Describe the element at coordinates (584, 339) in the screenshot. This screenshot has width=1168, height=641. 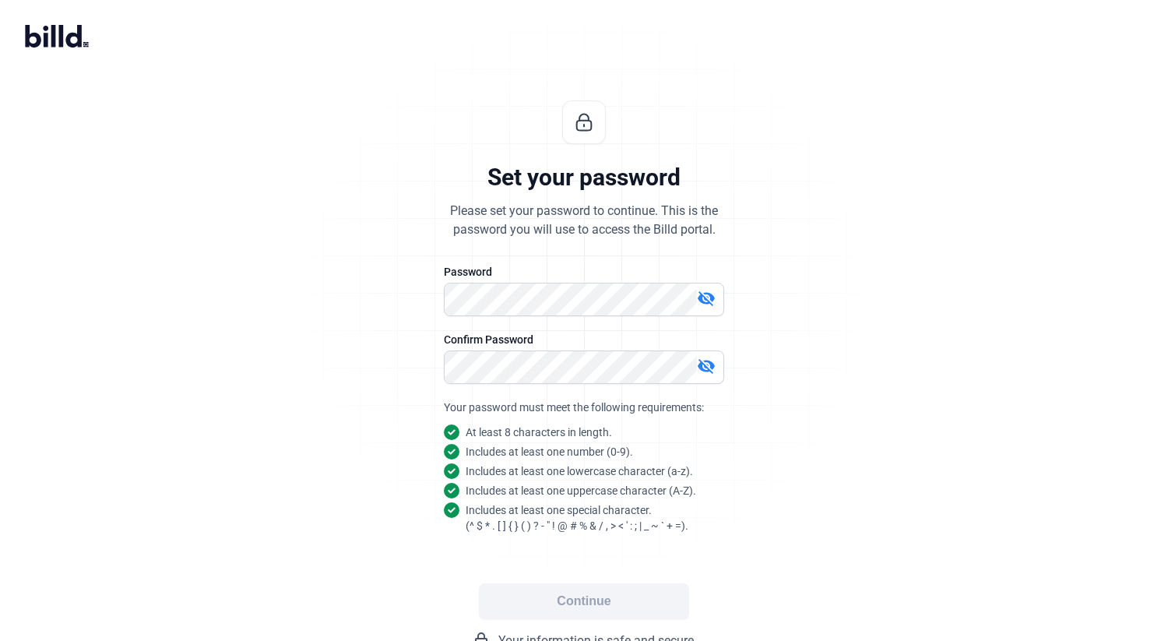
I see `div: Confirm Password` at that location.